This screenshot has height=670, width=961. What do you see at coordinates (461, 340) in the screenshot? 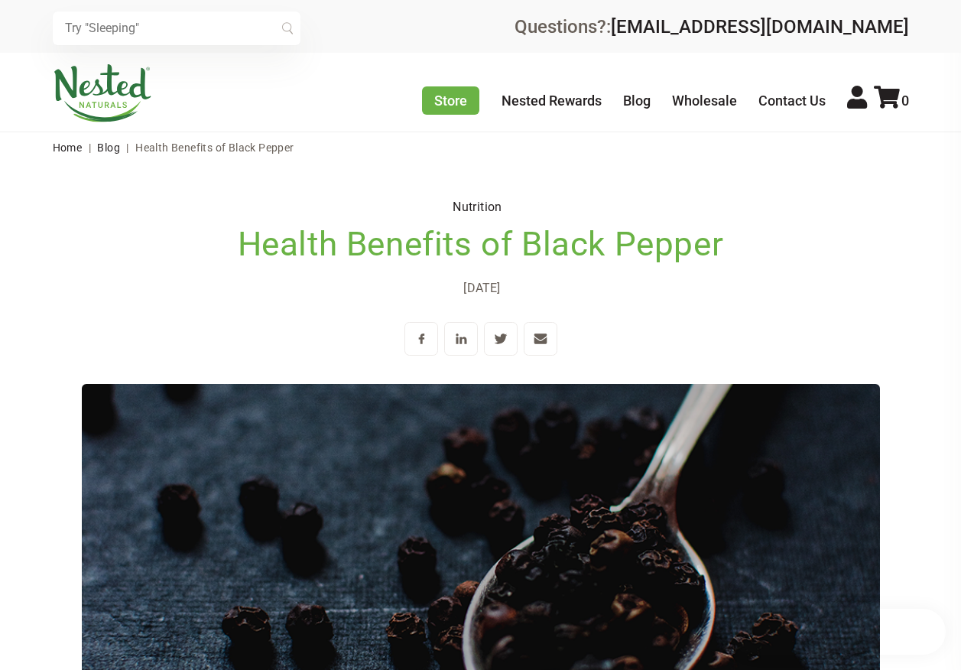
I see `a: Share on LinkedIn` at bounding box center [461, 340].